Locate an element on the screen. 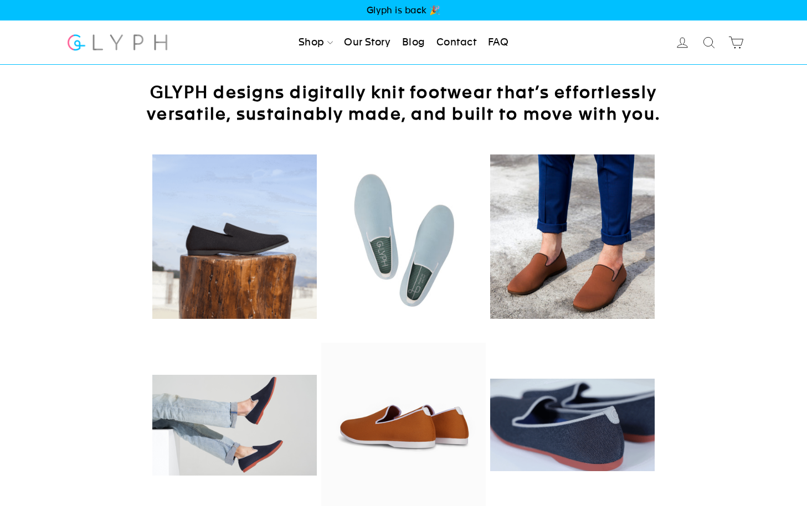  a: FAQ is located at coordinates (498, 43).